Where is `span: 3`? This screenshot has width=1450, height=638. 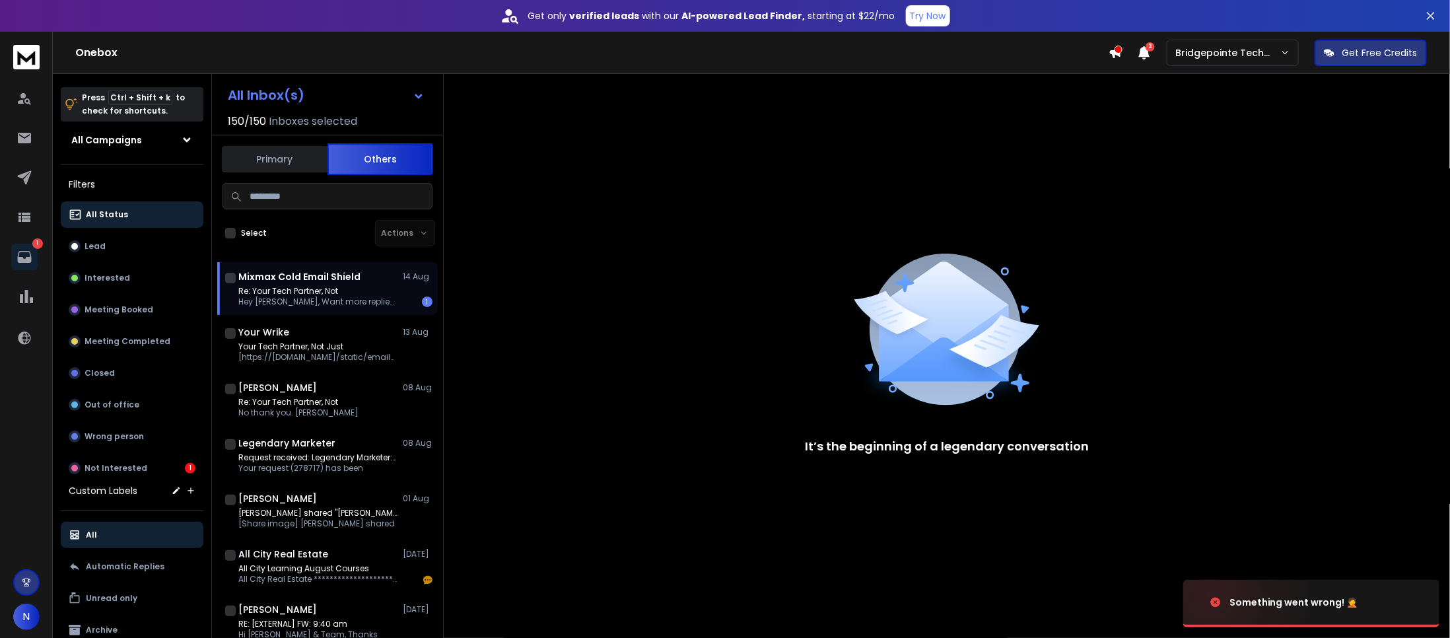
span: 3 is located at coordinates (1150, 47).